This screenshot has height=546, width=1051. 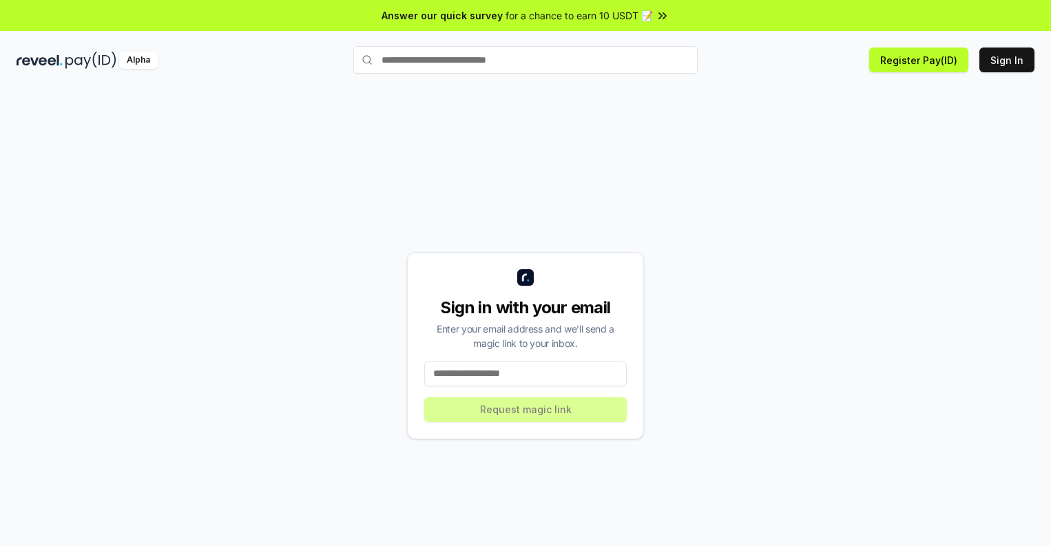 What do you see at coordinates (442, 15) in the screenshot?
I see `span: Answer our quick survey` at bounding box center [442, 15].